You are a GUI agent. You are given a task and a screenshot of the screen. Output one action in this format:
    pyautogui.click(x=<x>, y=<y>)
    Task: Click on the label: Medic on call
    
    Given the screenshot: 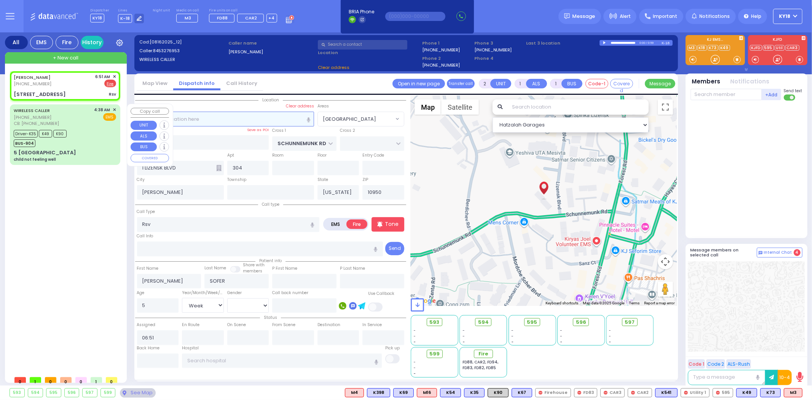 What is the action you would take?
    pyautogui.click(x=188, y=11)
    